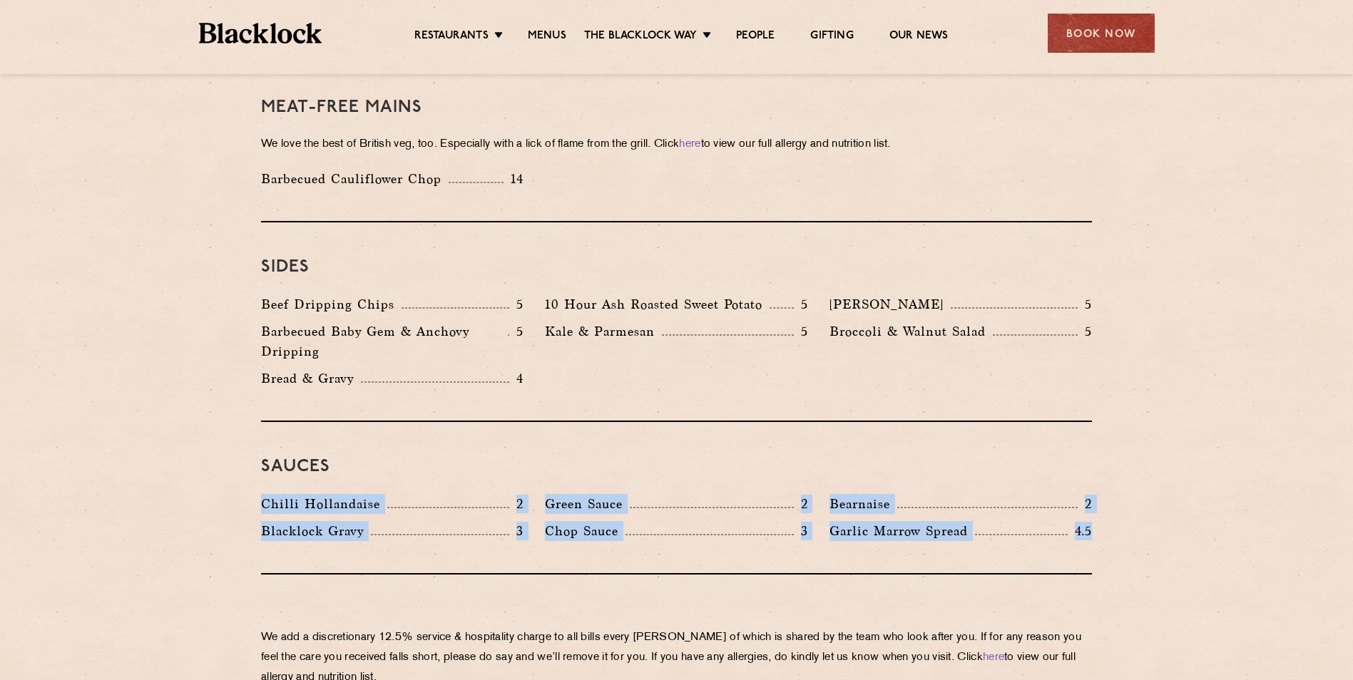  Describe the element at coordinates (676, 108) in the screenshot. I see `h3: Meat-Free mains` at that location.